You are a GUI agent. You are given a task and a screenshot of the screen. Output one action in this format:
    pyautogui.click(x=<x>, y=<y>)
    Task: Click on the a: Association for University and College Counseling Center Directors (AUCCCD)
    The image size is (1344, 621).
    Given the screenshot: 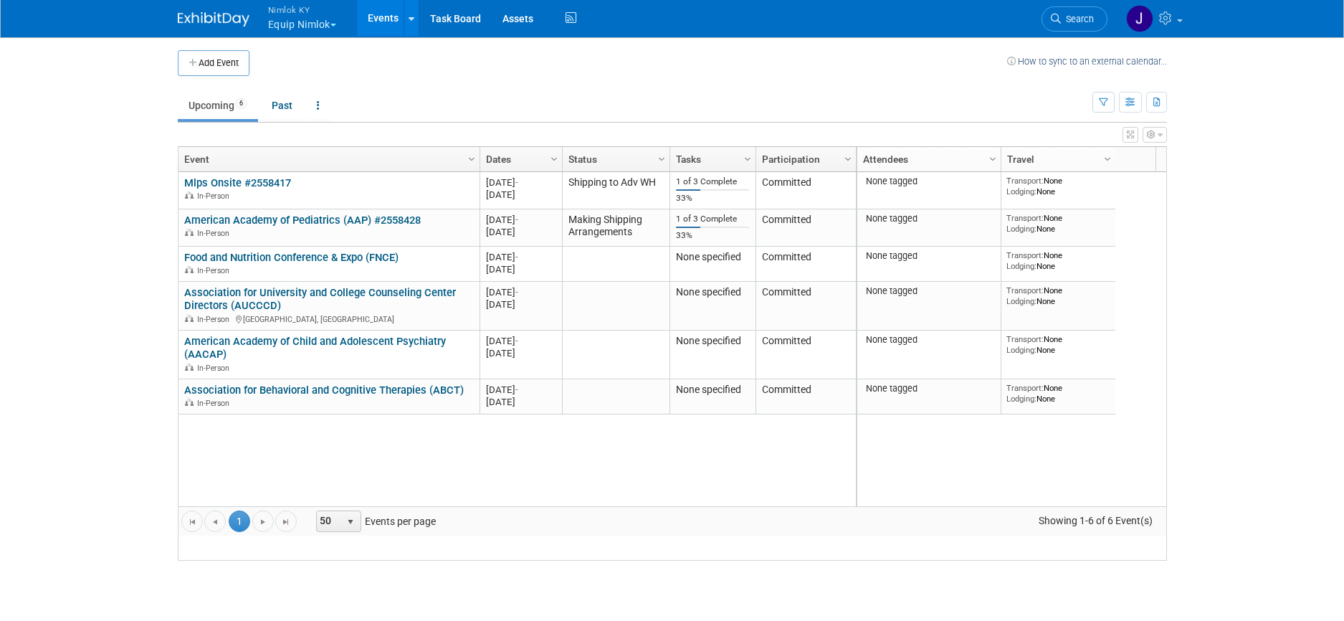 What is the action you would take?
    pyautogui.click(x=320, y=299)
    